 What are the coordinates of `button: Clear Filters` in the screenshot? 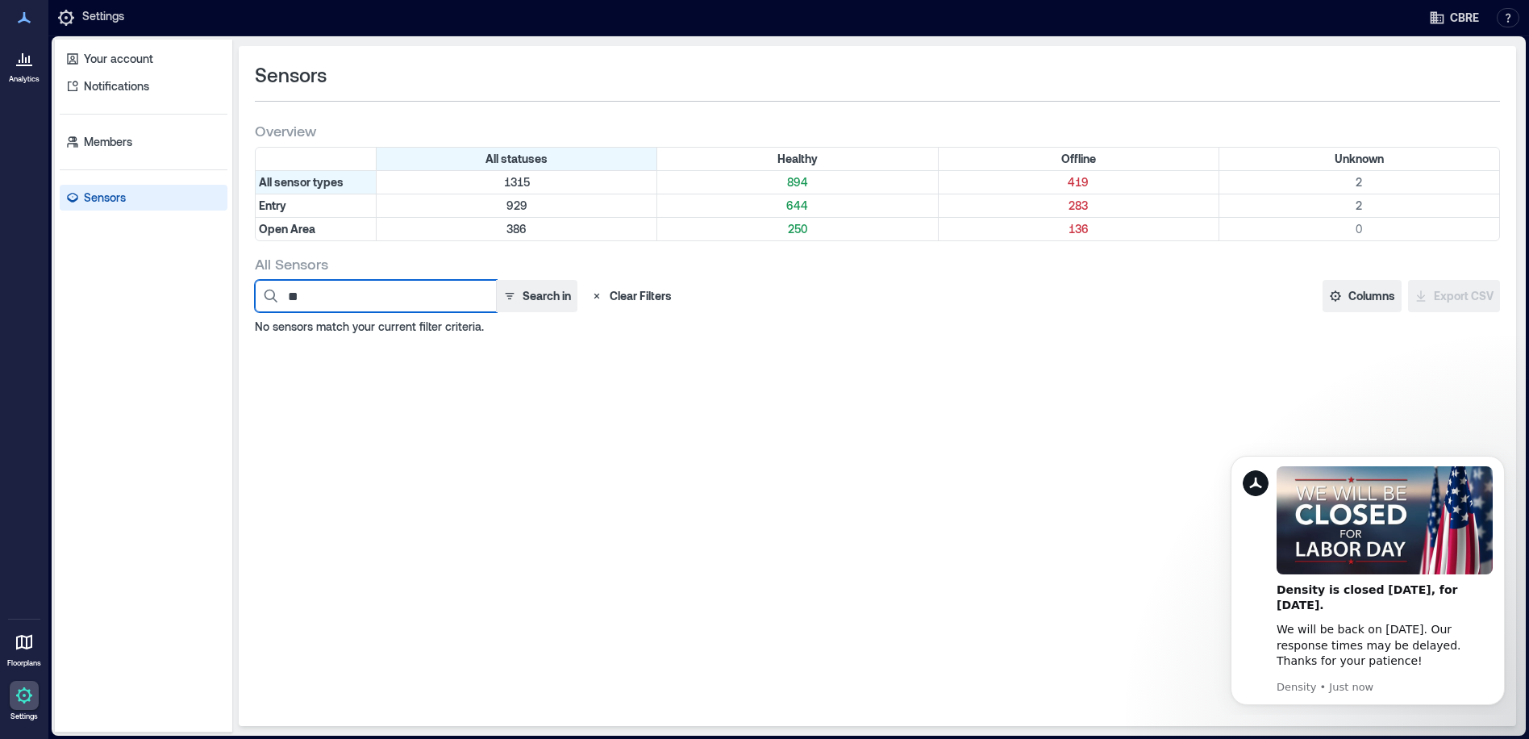 It's located at (631, 296).